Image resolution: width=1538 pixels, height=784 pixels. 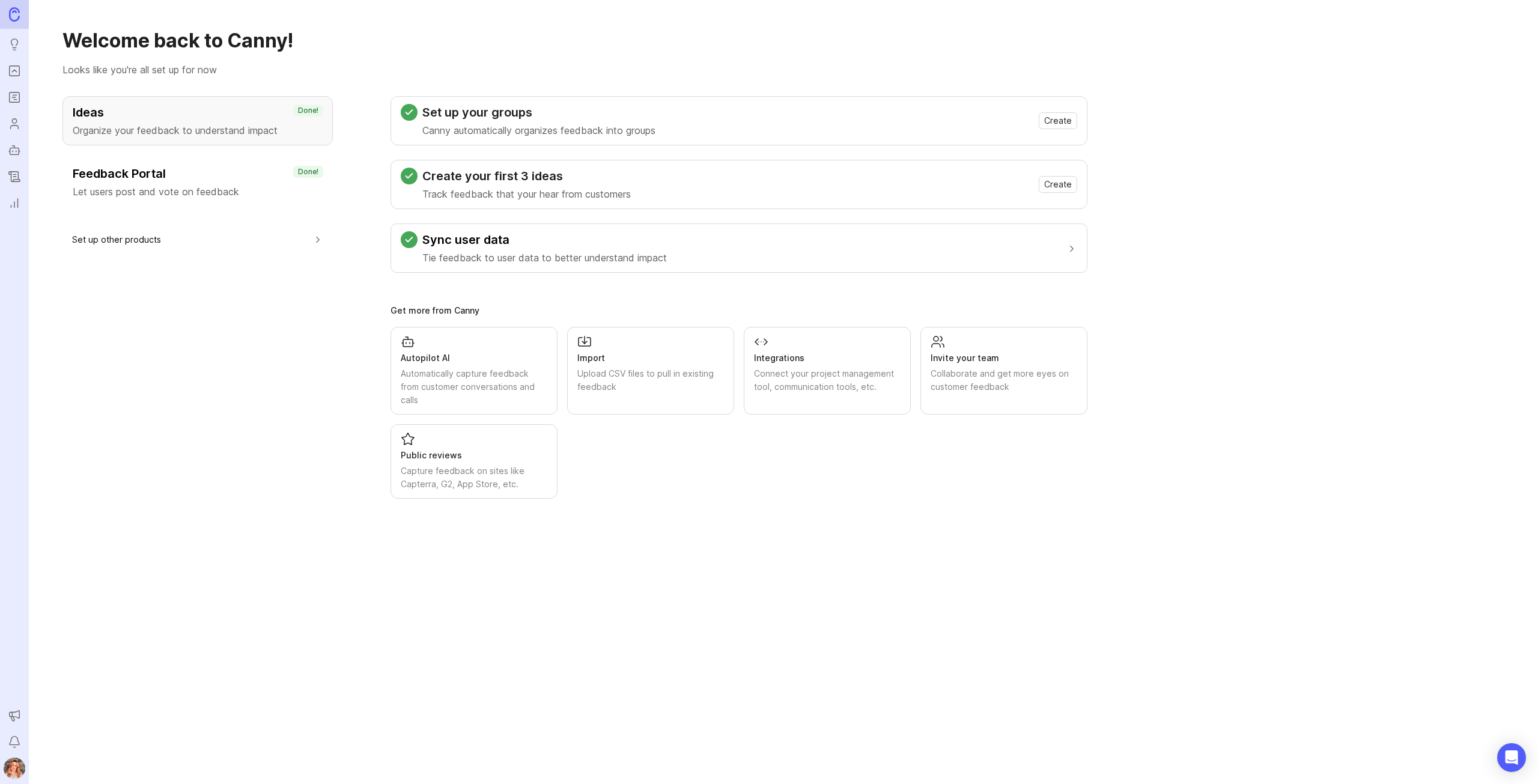 What do you see at coordinates (474, 456) in the screenshot?
I see `div: Public reviews` at bounding box center [474, 456].